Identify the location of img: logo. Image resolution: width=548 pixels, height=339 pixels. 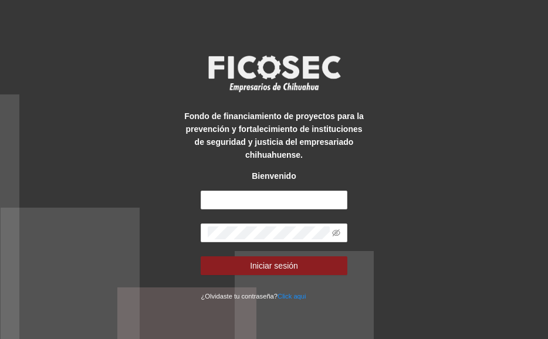
(274, 73).